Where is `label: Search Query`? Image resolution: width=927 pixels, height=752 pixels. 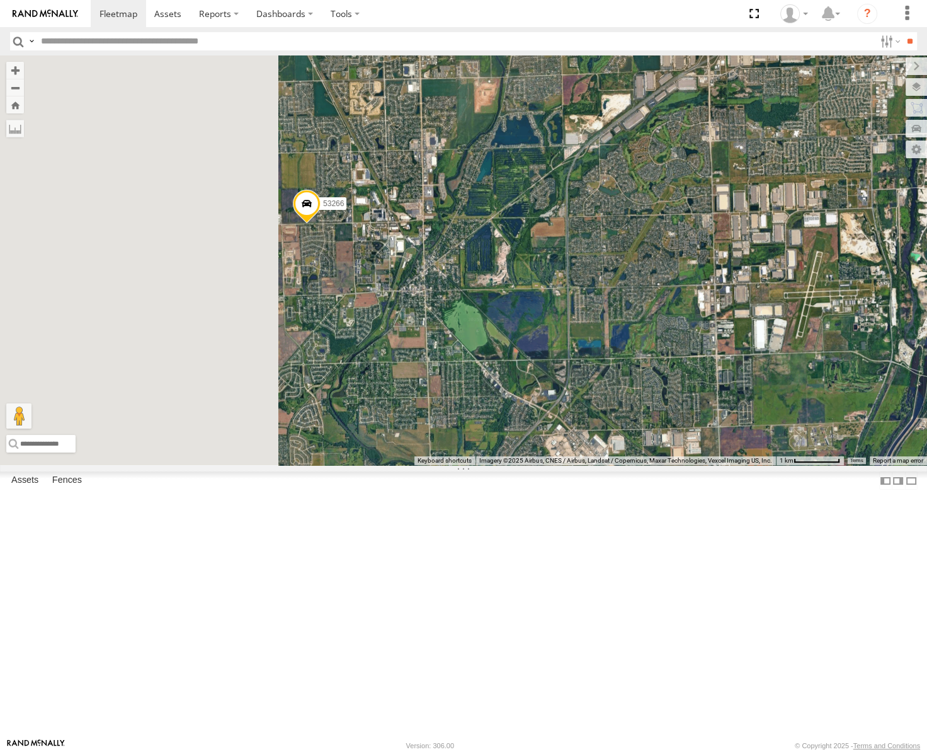 label: Search Query is located at coordinates (32, 41).